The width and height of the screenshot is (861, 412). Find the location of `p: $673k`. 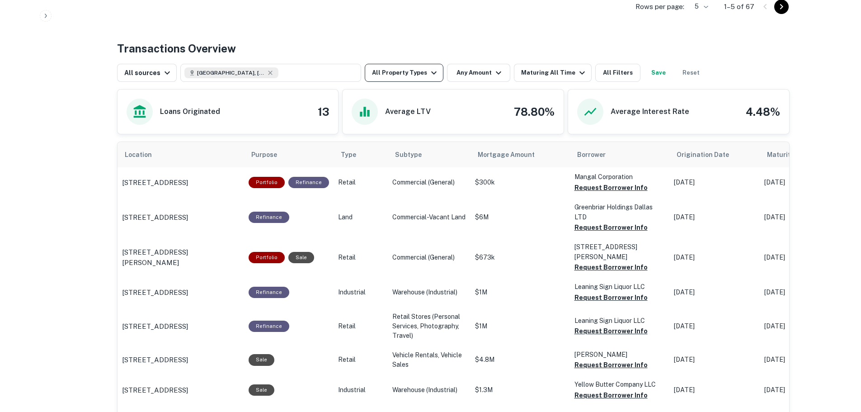

p: $673k is located at coordinates (520, 257).